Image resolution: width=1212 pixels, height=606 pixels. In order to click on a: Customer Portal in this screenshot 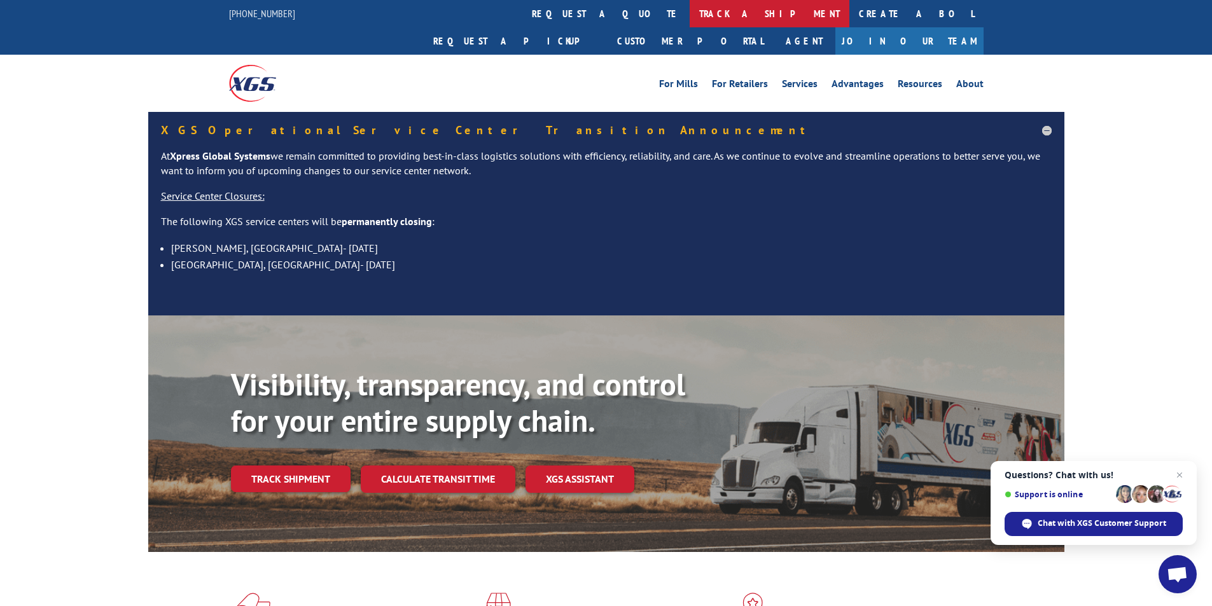, I will do `click(690, 41)`.